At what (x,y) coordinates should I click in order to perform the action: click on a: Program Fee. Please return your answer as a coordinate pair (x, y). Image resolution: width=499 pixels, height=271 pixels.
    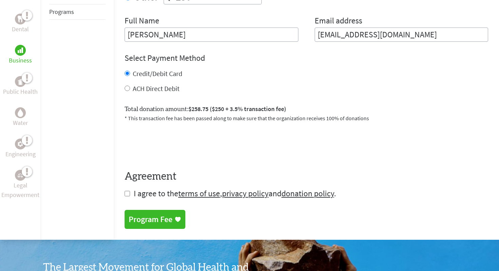
    Looking at the image, I should click on (155, 219).